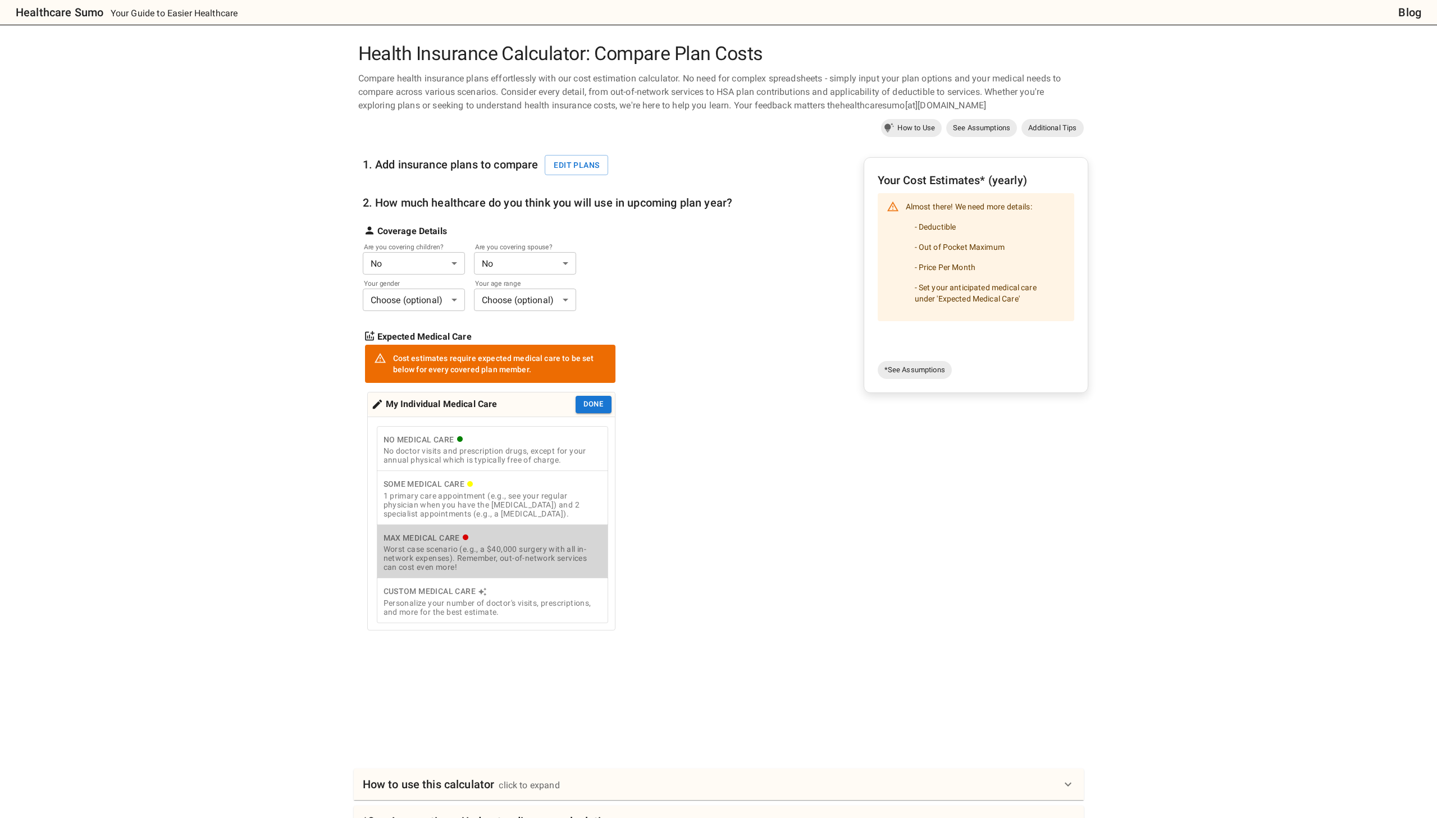  What do you see at coordinates (492, 524) in the screenshot?
I see `div: cost type` at bounding box center [492, 524].